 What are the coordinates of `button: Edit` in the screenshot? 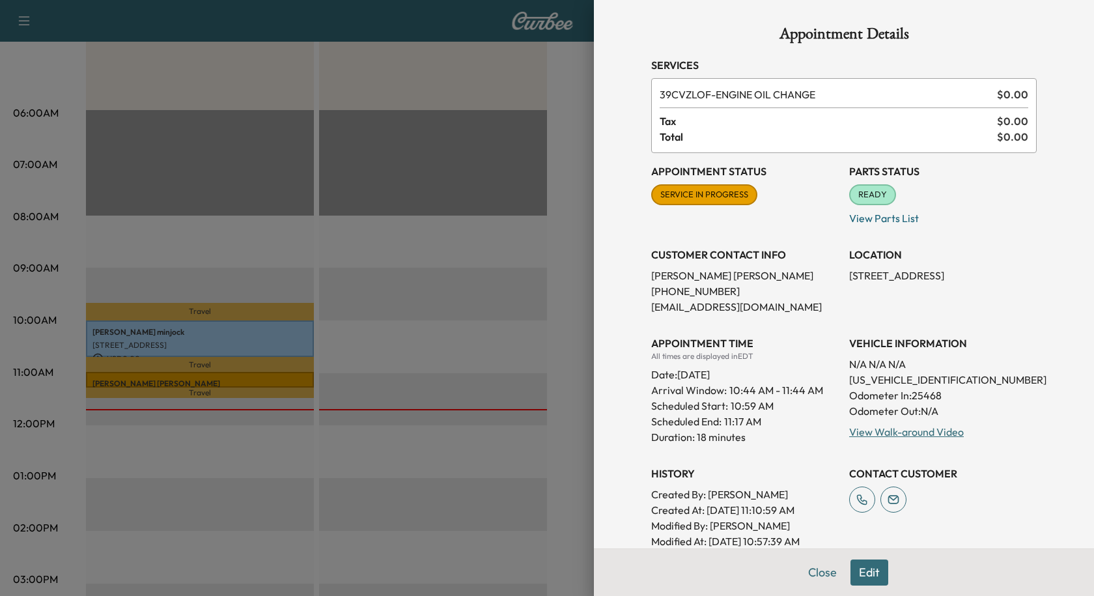 It's located at (869, 573).